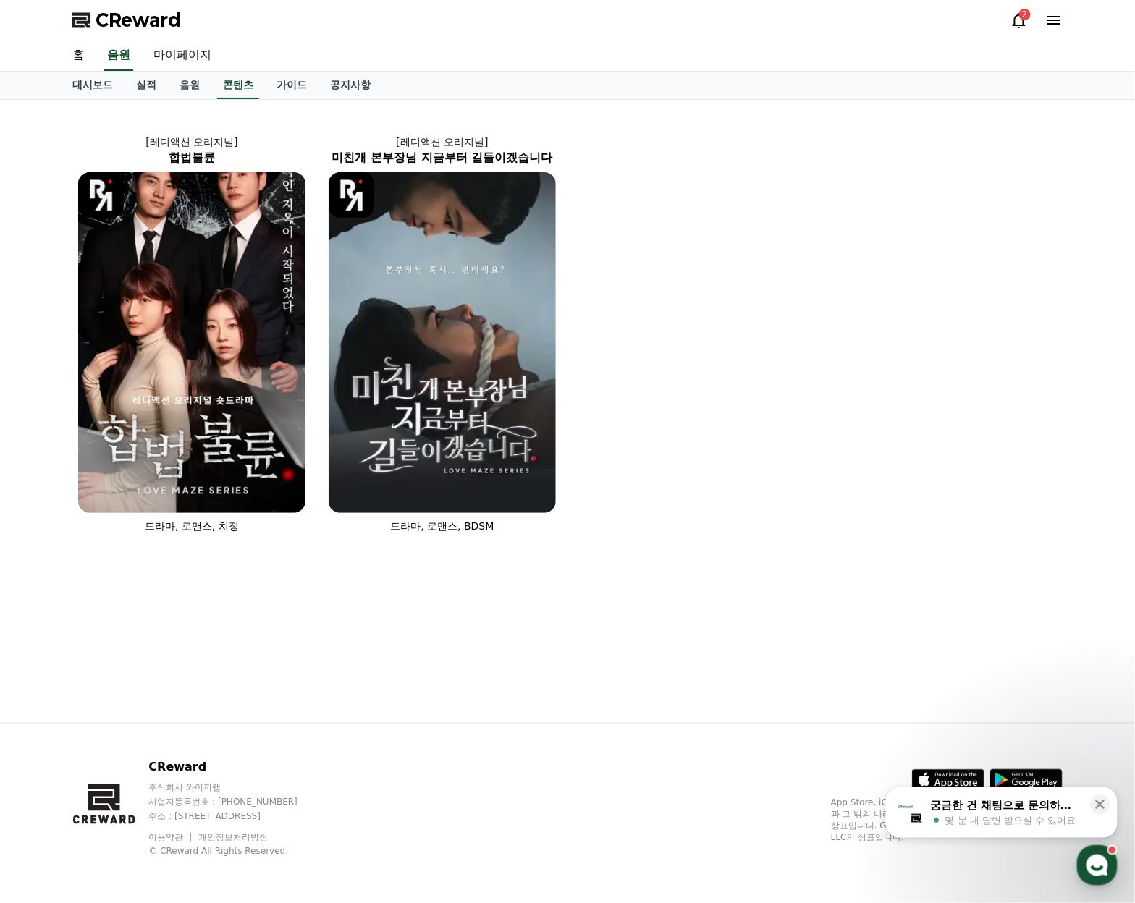 The height and width of the screenshot is (903, 1135). I want to click on a: [레디액션 오리지널] 합법불륜 합법불륜 [object Object] Logo 드라마, 로맨스, 치정, so click(192, 334).